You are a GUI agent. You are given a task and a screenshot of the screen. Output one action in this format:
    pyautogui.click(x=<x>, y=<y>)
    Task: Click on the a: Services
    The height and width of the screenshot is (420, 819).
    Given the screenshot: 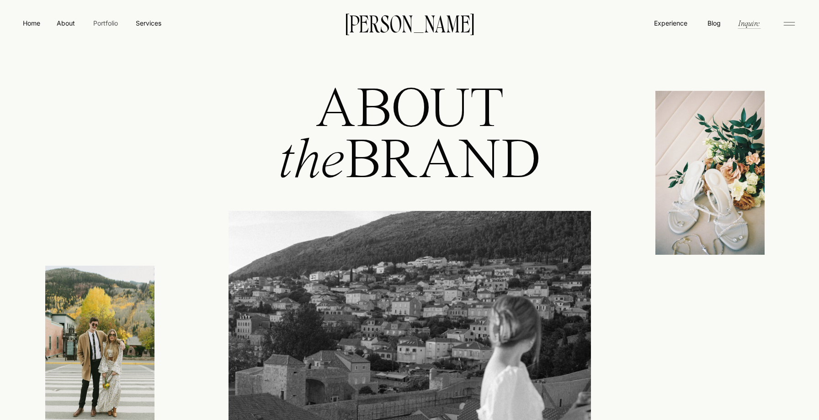 What is the action you would take?
    pyautogui.click(x=148, y=23)
    